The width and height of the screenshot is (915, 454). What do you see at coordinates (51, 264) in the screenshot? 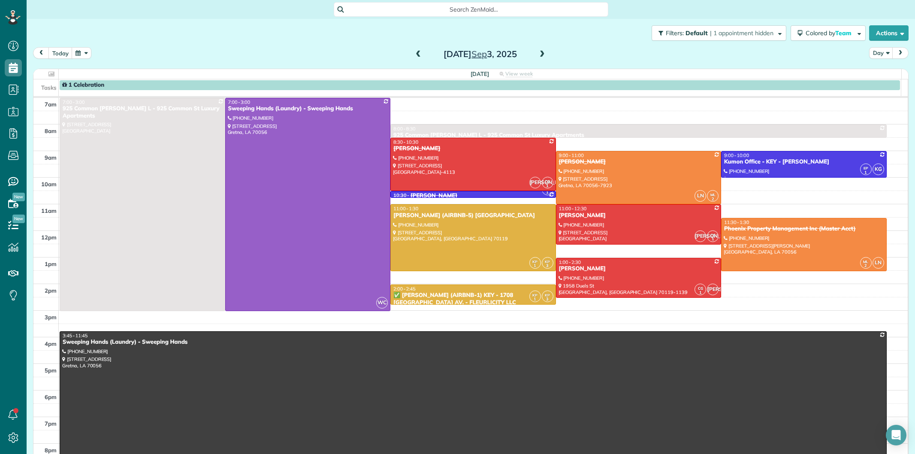
I see `span: 1pm` at bounding box center [51, 264].